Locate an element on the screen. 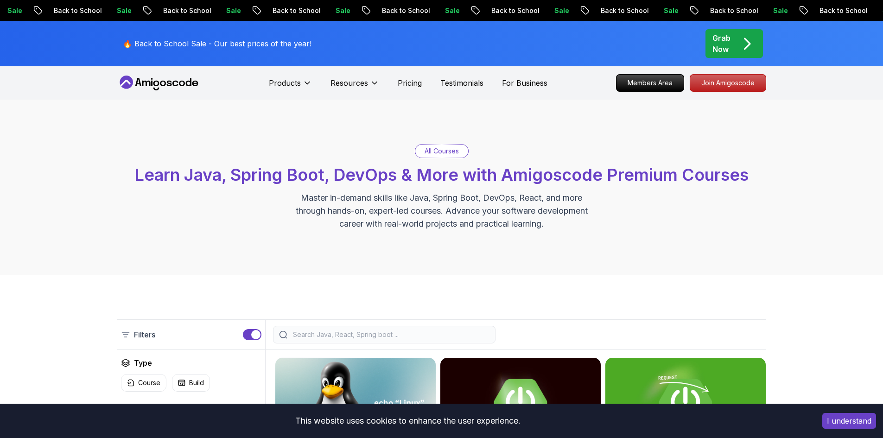 This screenshot has height=438, width=883. input: Search Java, React, Spring boot ... is located at coordinates (390, 335).